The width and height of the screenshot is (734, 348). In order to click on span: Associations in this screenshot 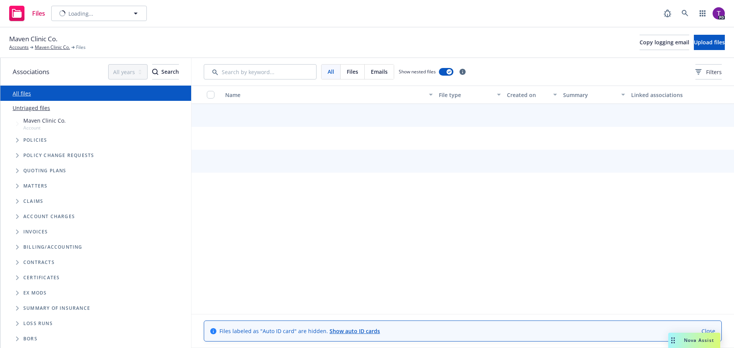, I will do `click(31, 72)`.